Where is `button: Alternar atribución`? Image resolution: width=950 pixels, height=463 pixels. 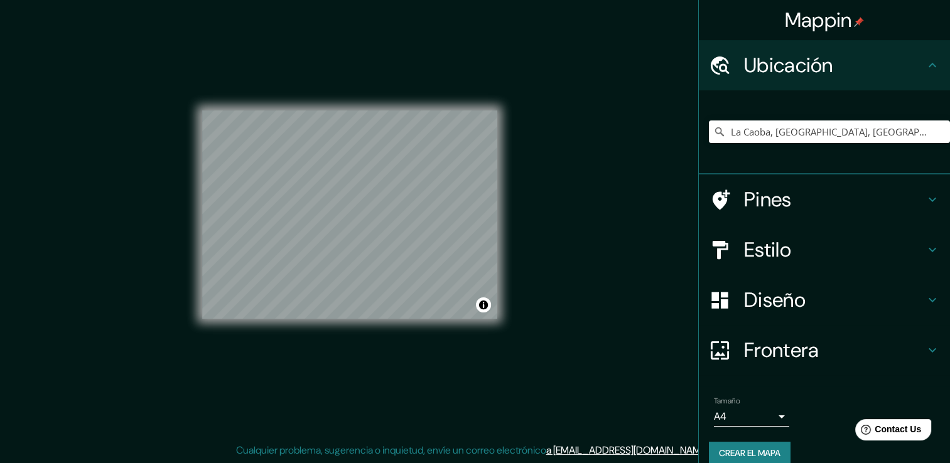
button: Alternar atribución is located at coordinates (483, 305).